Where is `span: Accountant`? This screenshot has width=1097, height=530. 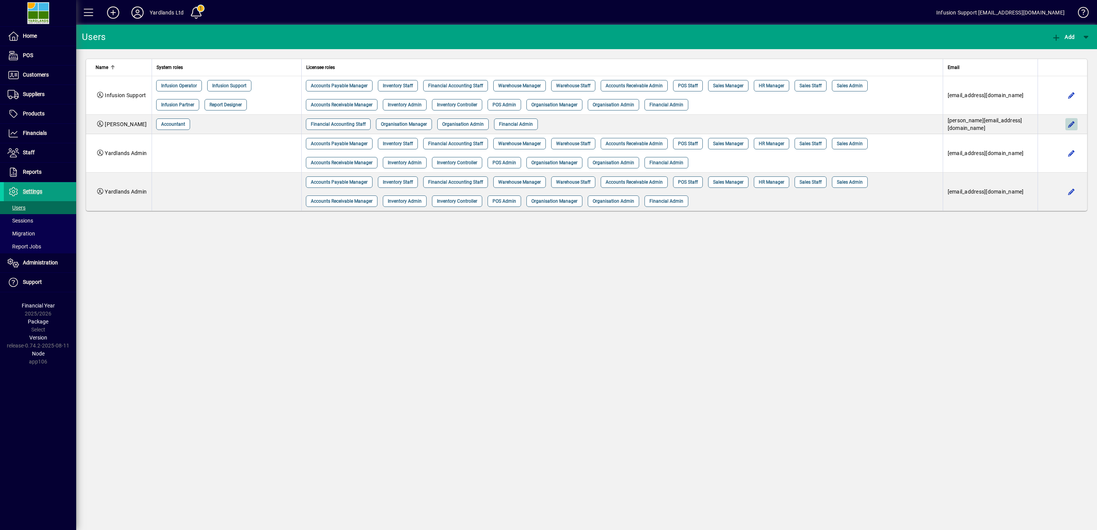
span: Accountant is located at coordinates (173, 124).